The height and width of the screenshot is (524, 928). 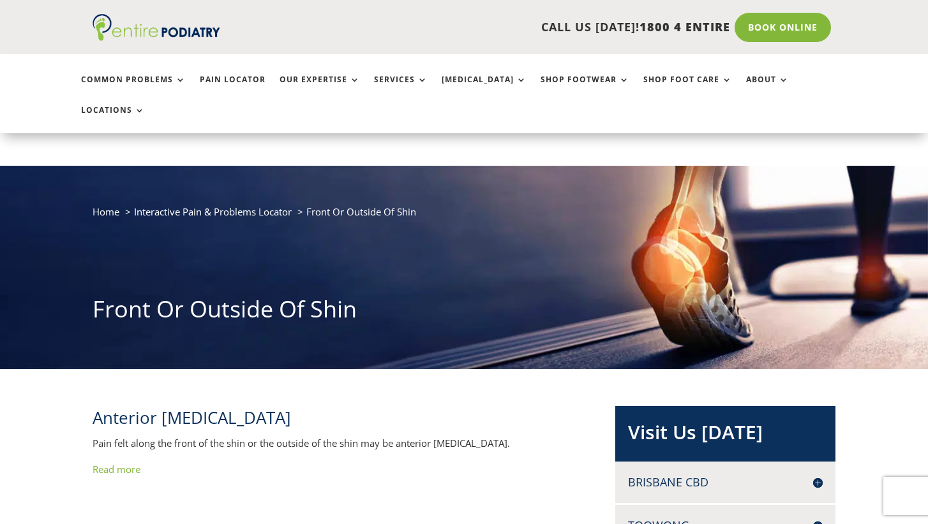 I want to click on a: Book Online, so click(x=782, y=27).